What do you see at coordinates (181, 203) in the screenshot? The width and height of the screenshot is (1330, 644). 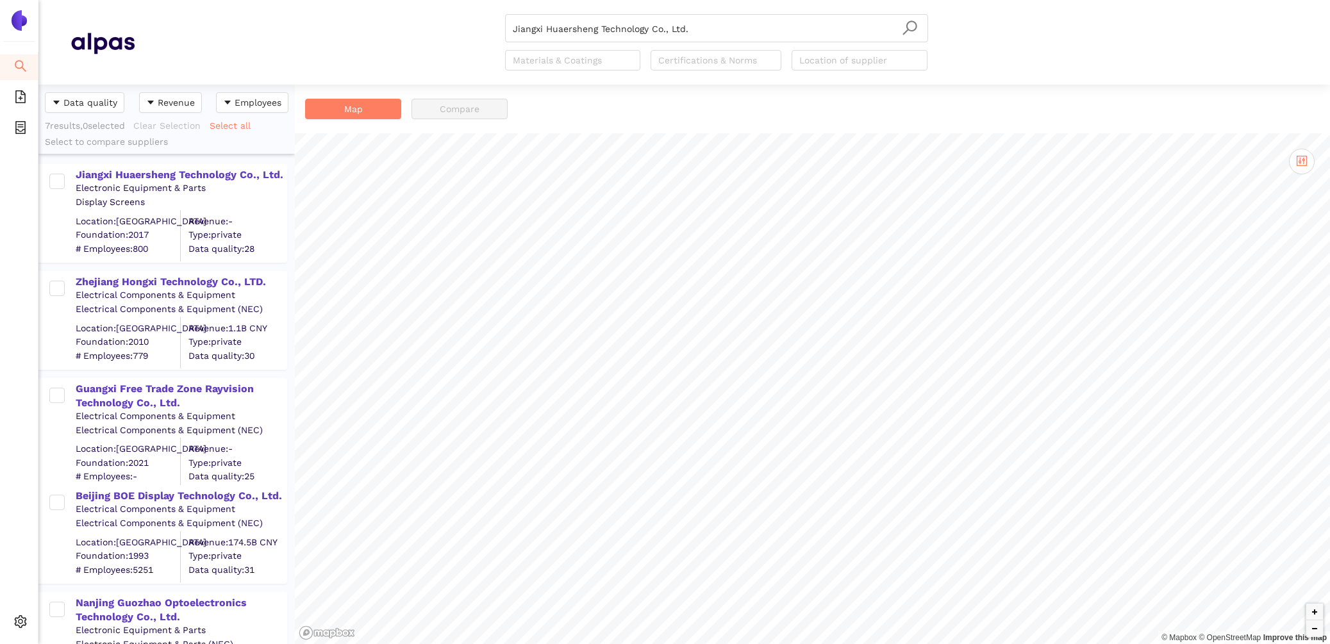 I see `div: Display Screens` at bounding box center [181, 203].